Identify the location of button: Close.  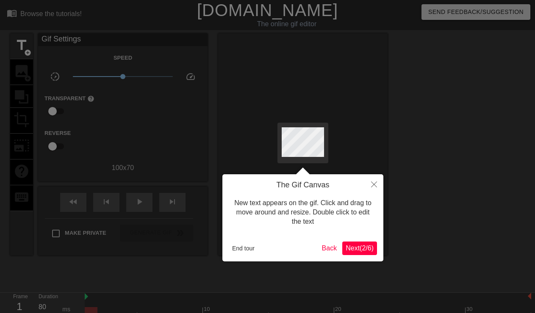
(374, 184).